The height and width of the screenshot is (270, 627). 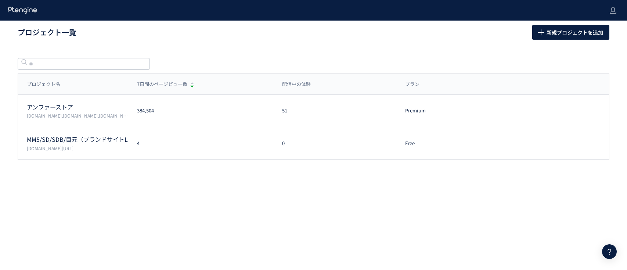 I want to click on span: 配信中の体験, so click(x=296, y=84).